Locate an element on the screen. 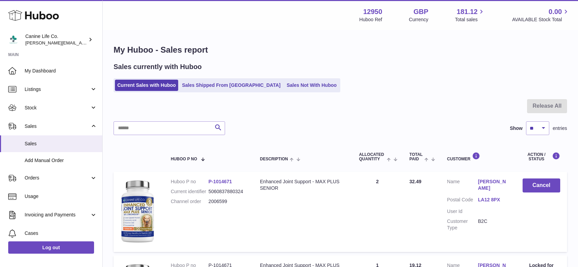 This screenshot has height=267, width=578. div: Canine Life Co. is located at coordinates (56, 40).